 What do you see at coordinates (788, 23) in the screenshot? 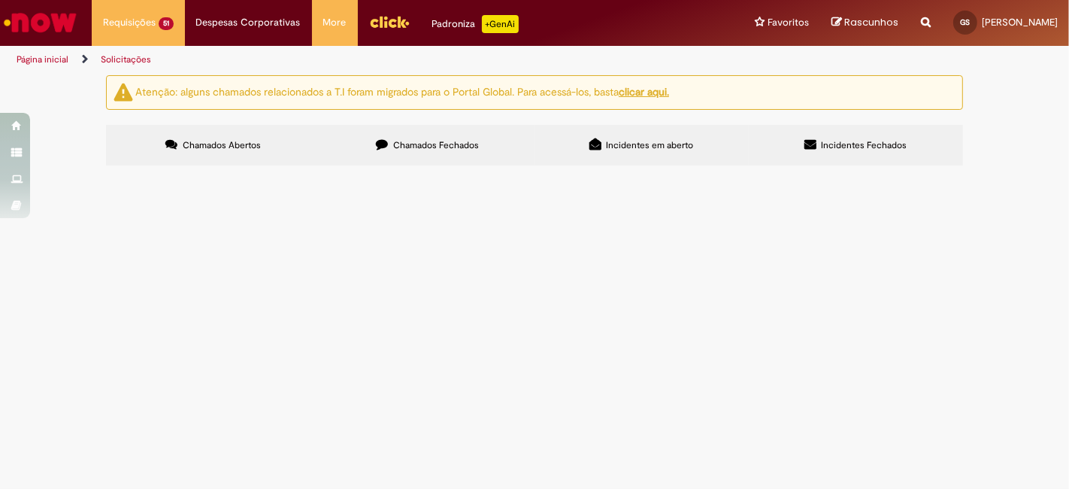
I see `span: Favoritos` at bounding box center [788, 23].